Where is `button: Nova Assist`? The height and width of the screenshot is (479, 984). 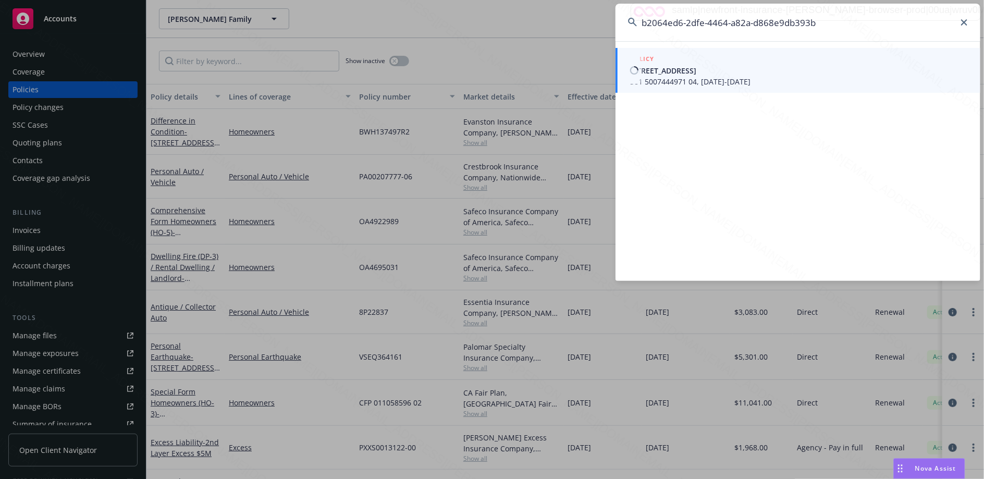 button: Nova Assist is located at coordinates (929, 468).